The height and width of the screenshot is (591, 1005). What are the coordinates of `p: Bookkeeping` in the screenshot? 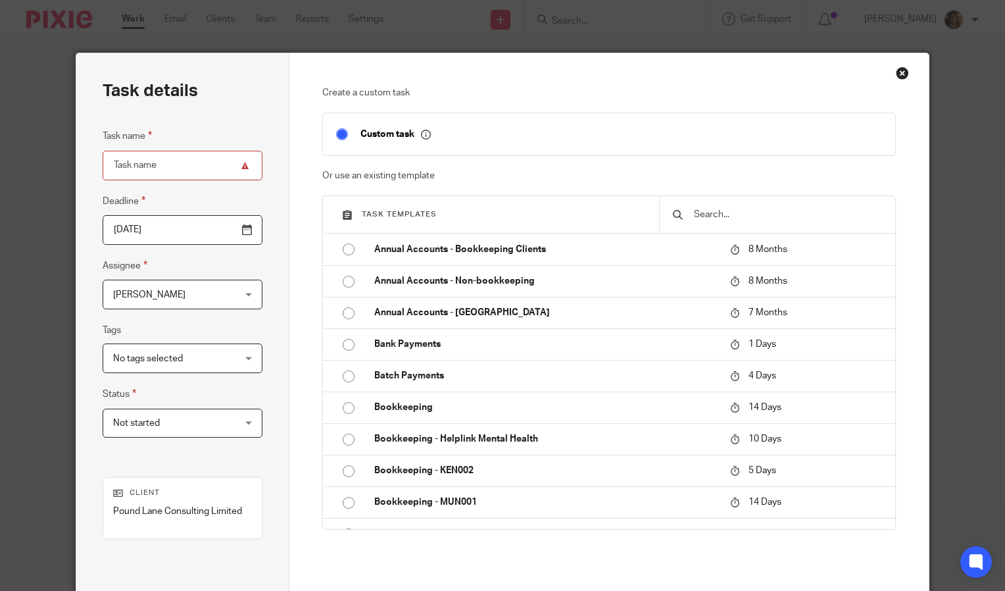 It's located at (546, 407).